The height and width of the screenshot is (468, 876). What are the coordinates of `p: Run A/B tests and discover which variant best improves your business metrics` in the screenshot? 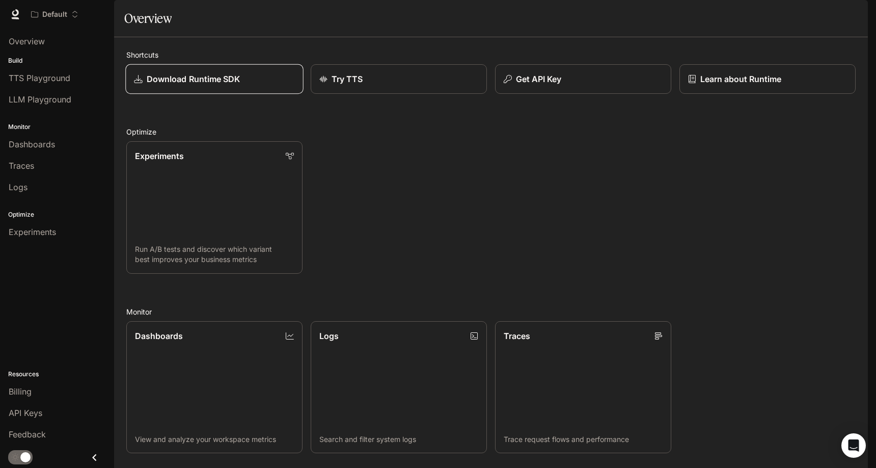 It's located at (214, 254).